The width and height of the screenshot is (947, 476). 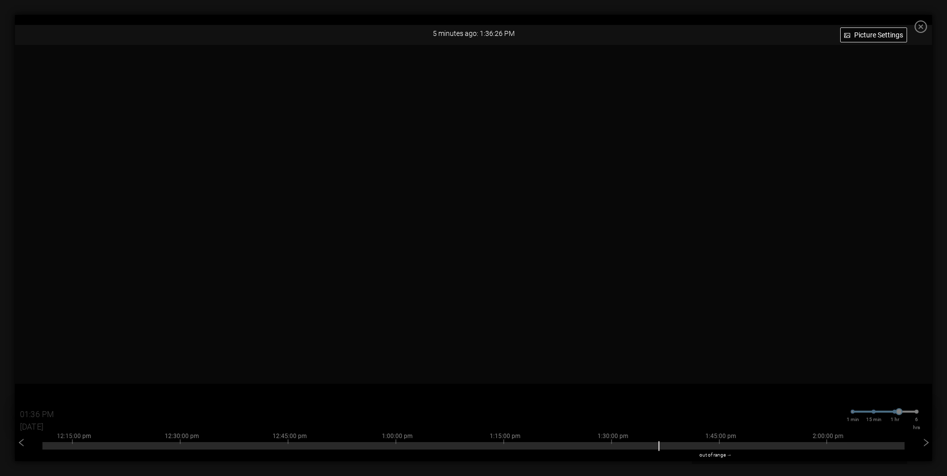 I want to click on span: close-circle, so click(x=921, y=26).